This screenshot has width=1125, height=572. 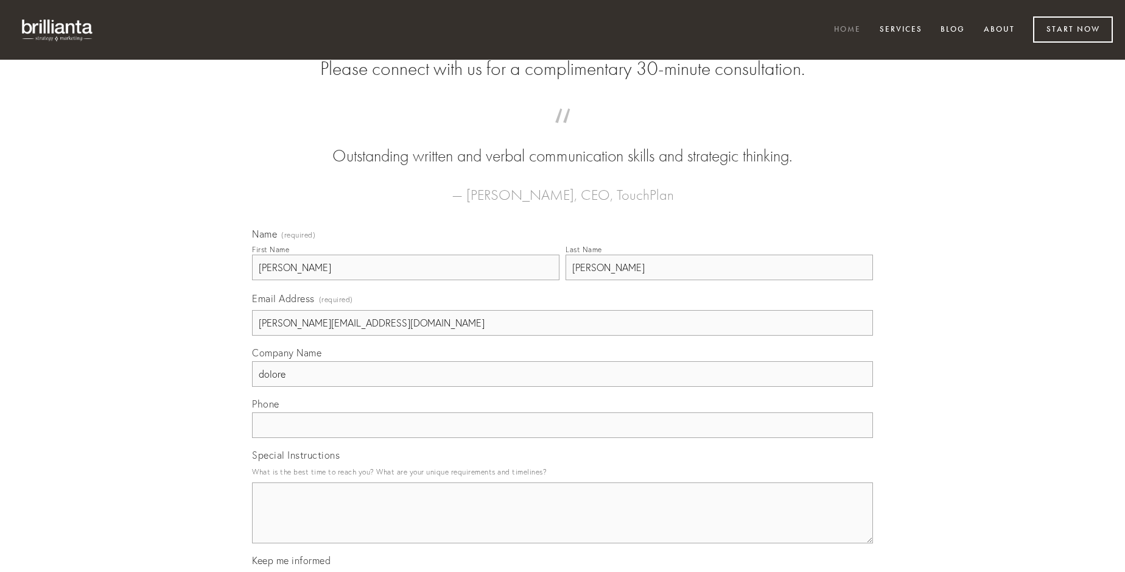 What do you see at coordinates (953, 30) in the screenshot?
I see `a: Blog` at bounding box center [953, 30].